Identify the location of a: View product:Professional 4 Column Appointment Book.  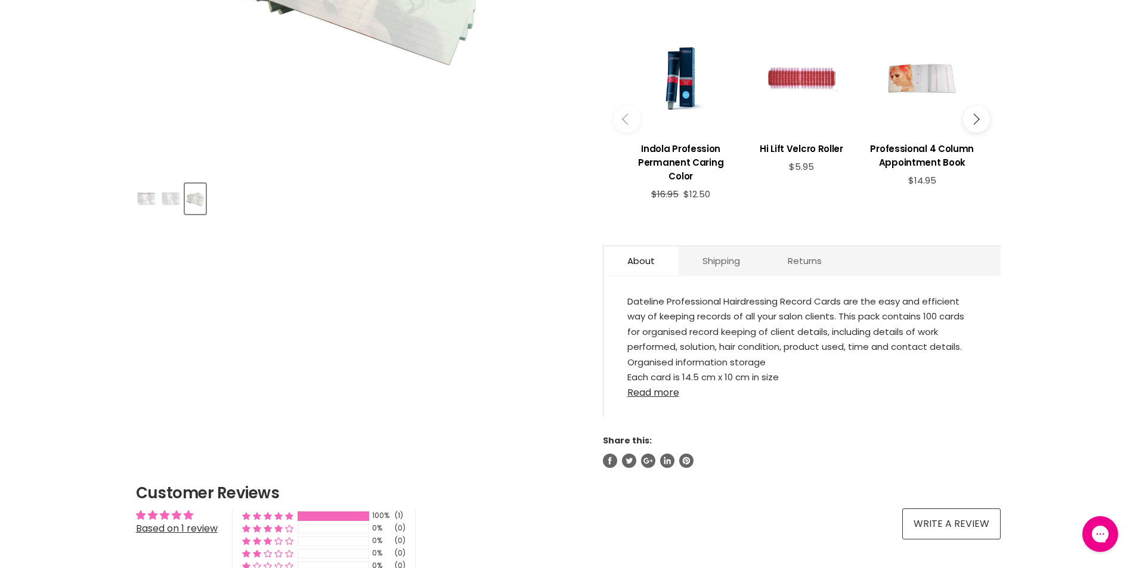
(922, 154).